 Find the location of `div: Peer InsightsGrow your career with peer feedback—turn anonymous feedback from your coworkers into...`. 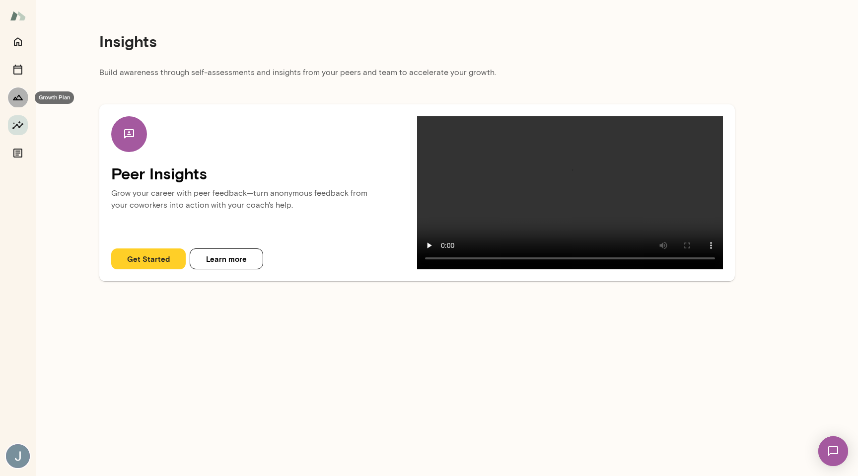

div: Peer InsightsGrow your career with peer feedback—turn anonymous feedback from your coworkers into... is located at coordinates (417, 193).